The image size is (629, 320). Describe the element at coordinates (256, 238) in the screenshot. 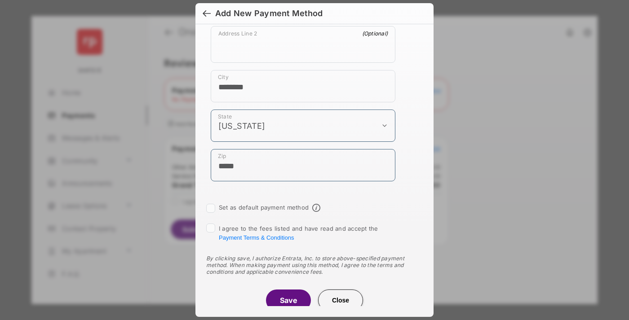

I see `button: I agree to the fees listed and have read and accept the` at that location.